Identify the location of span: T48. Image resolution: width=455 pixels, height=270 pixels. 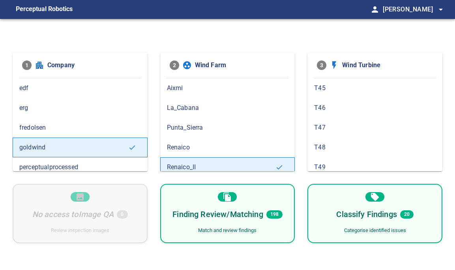
(375, 147).